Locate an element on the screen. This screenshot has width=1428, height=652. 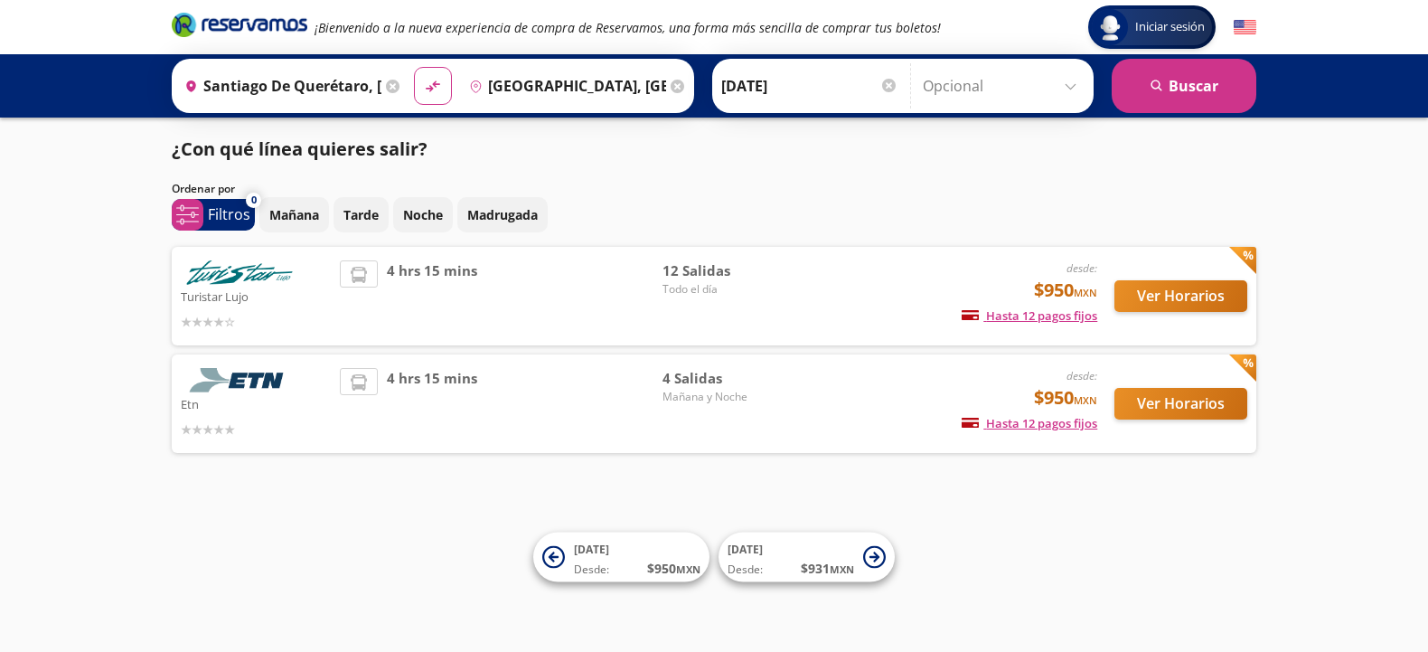
span: Todo el día is located at coordinates (726, 289).